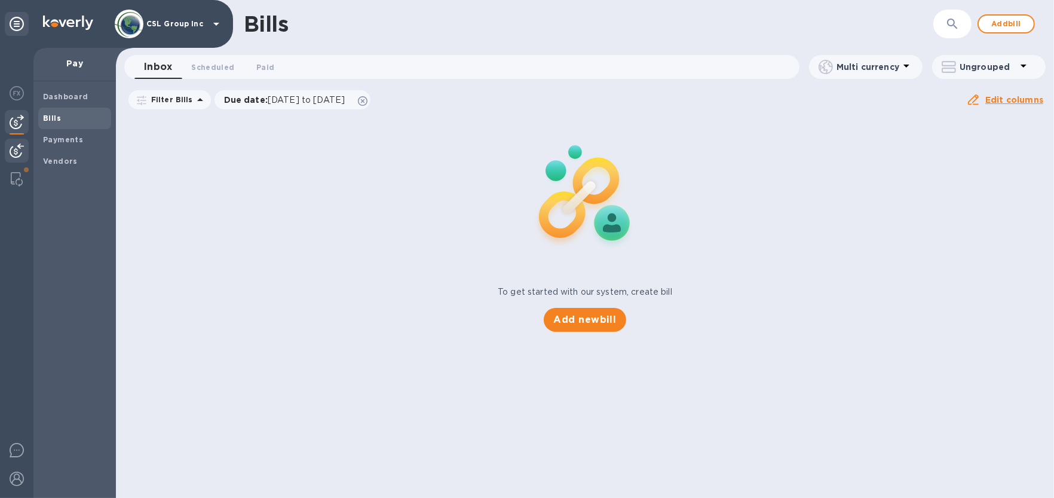 Image resolution: width=1054 pixels, height=498 pixels. Describe the element at coordinates (584, 320) in the screenshot. I see `span: Add new bill` at that location.